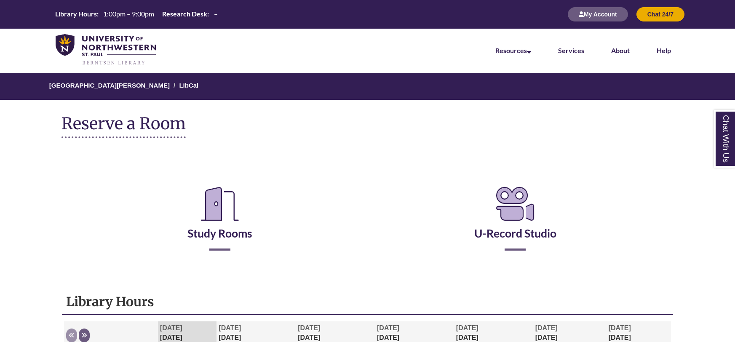  Describe the element at coordinates (367, 301) in the screenshot. I see `h1: Library Hours` at that location.